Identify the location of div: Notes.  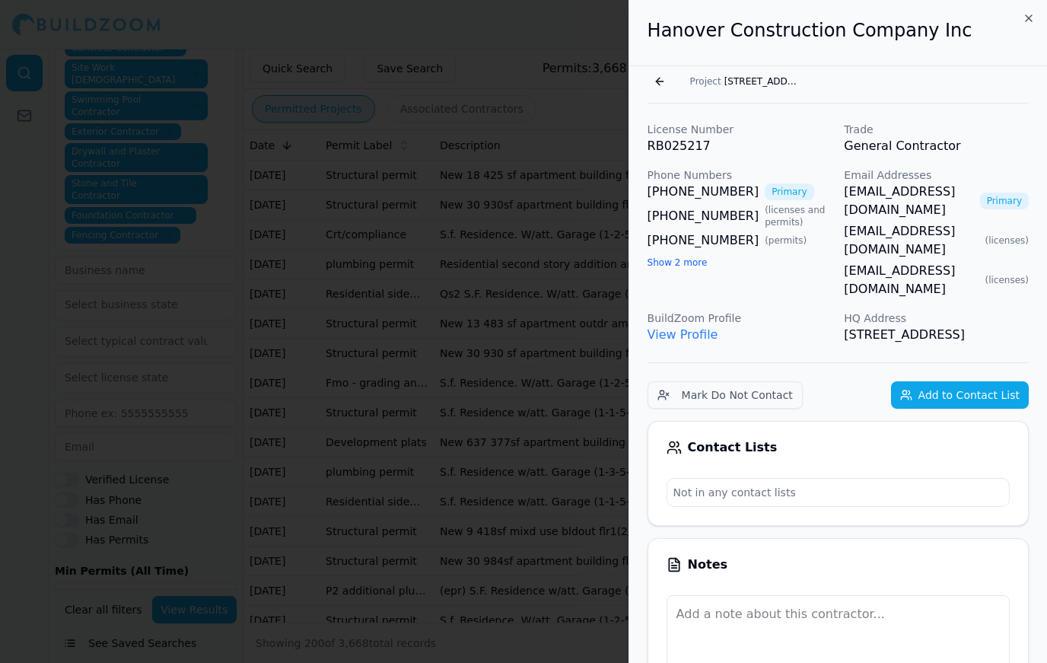
(838, 565).